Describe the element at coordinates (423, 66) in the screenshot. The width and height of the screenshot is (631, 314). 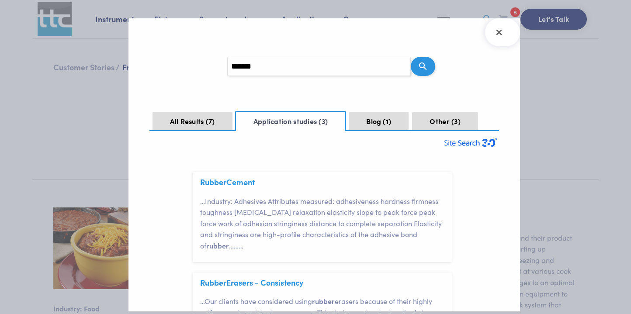
I see `button: Search` at that location.